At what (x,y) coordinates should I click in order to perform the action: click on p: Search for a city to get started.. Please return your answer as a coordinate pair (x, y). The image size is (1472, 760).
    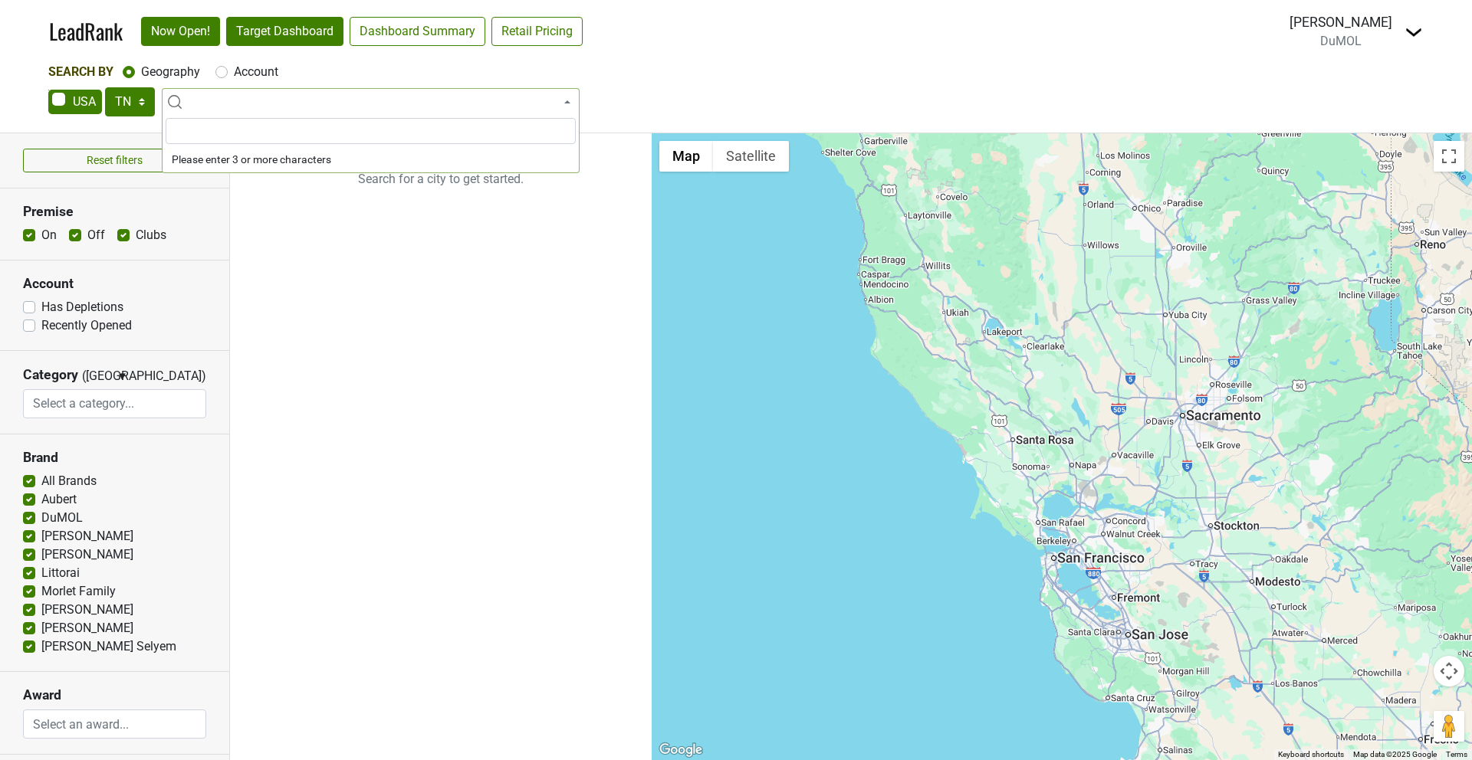
    Looking at the image, I should click on (441, 179).